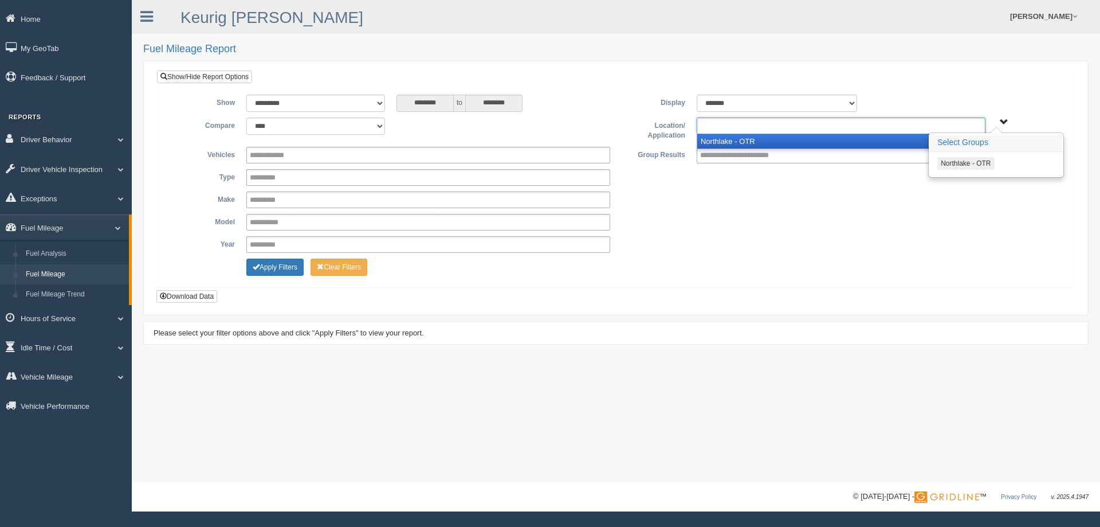  What do you see at coordinates (653, 129) in the screenshot?
I see `label: Location/ Application` at bounding box center [653, 129].